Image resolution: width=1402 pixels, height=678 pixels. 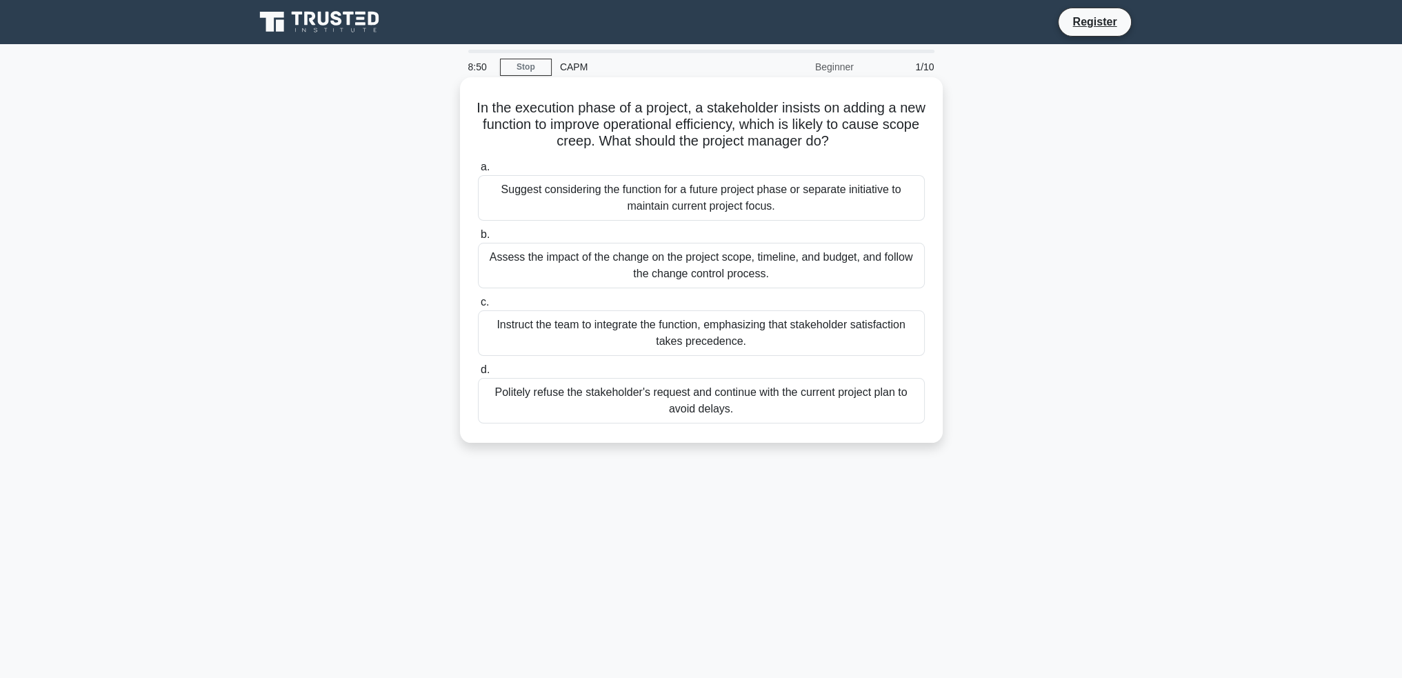 What do you see at coordinates (801, 67) in the screenshot?
I see `div: Beginner` at bounding box center [801, 67].